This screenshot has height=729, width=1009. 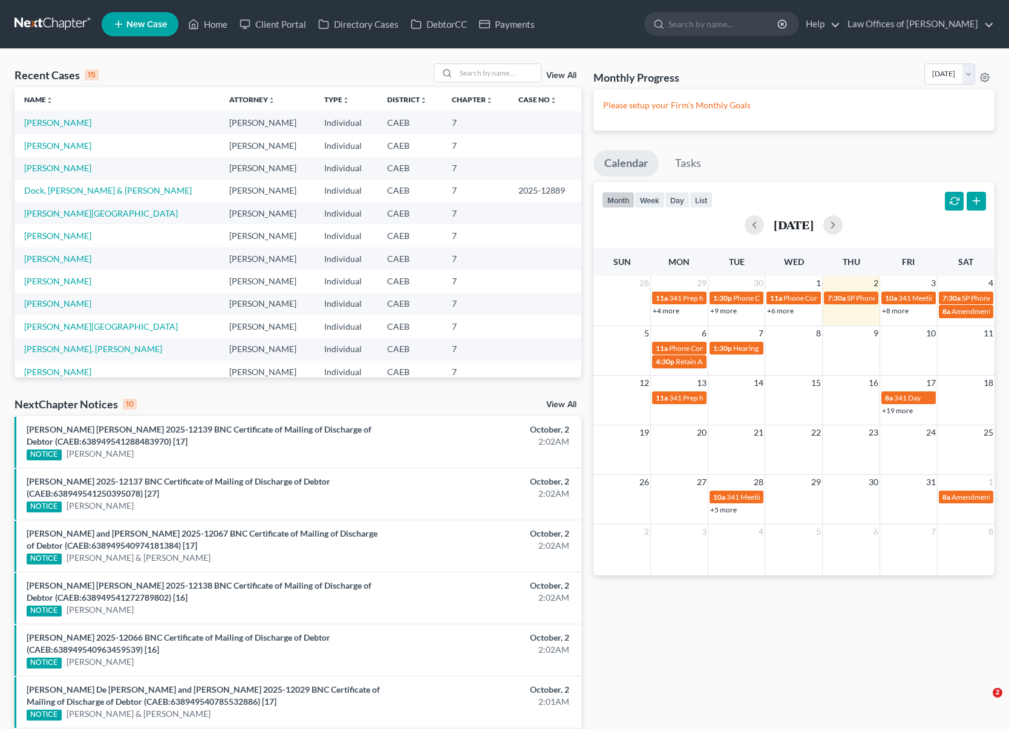 I want to click on span: 2, so click(x=876, y=283).